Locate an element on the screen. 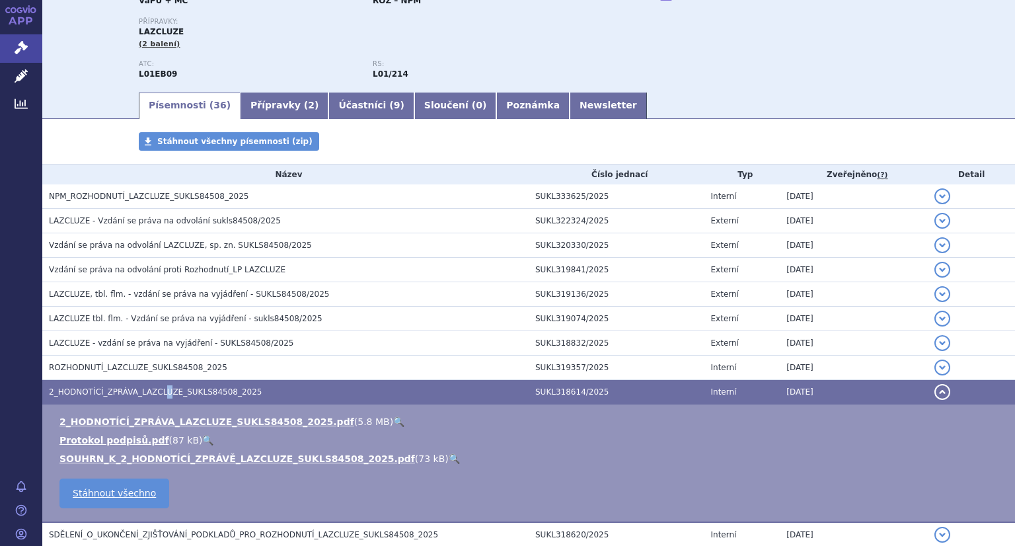 Image resolution: width=1015 pixels, height=546 pixels. td: SUKL319136/2025 is located at coordinates (617, 294).